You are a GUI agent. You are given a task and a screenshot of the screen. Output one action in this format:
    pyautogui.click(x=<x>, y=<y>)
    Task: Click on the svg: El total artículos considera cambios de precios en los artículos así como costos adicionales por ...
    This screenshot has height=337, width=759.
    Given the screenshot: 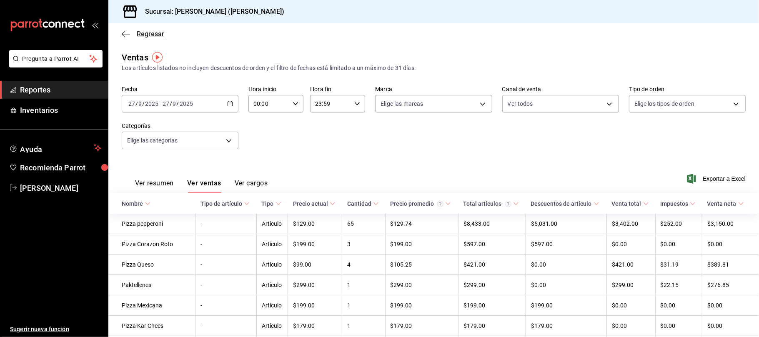 What is the action you would take?
    pyautogui.click(x=508, y=204)
    